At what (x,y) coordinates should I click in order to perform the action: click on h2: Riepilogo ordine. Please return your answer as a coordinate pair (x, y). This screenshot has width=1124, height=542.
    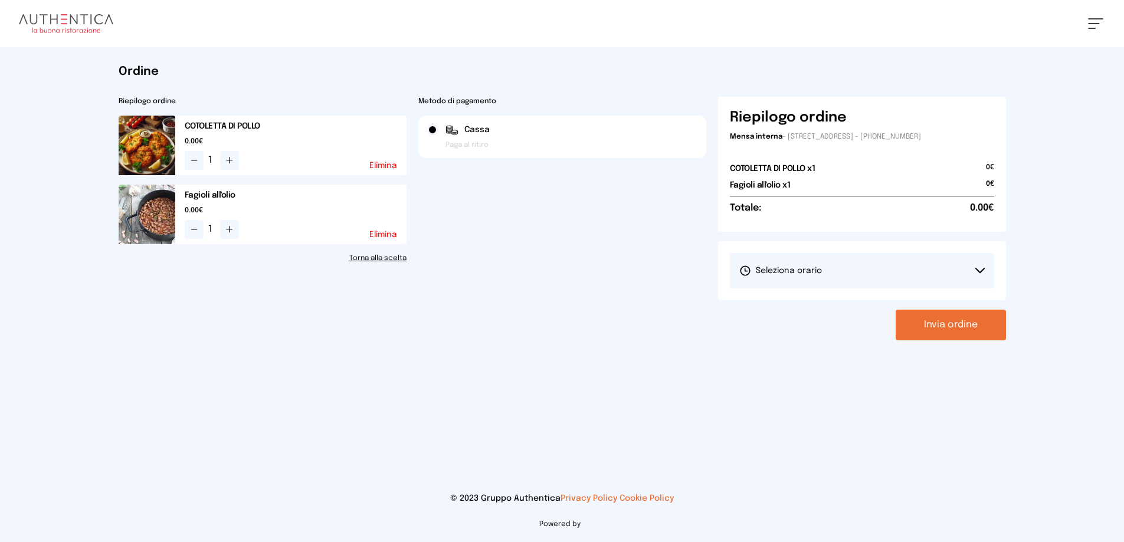
    Looking at the image, I should click on (263, 101).